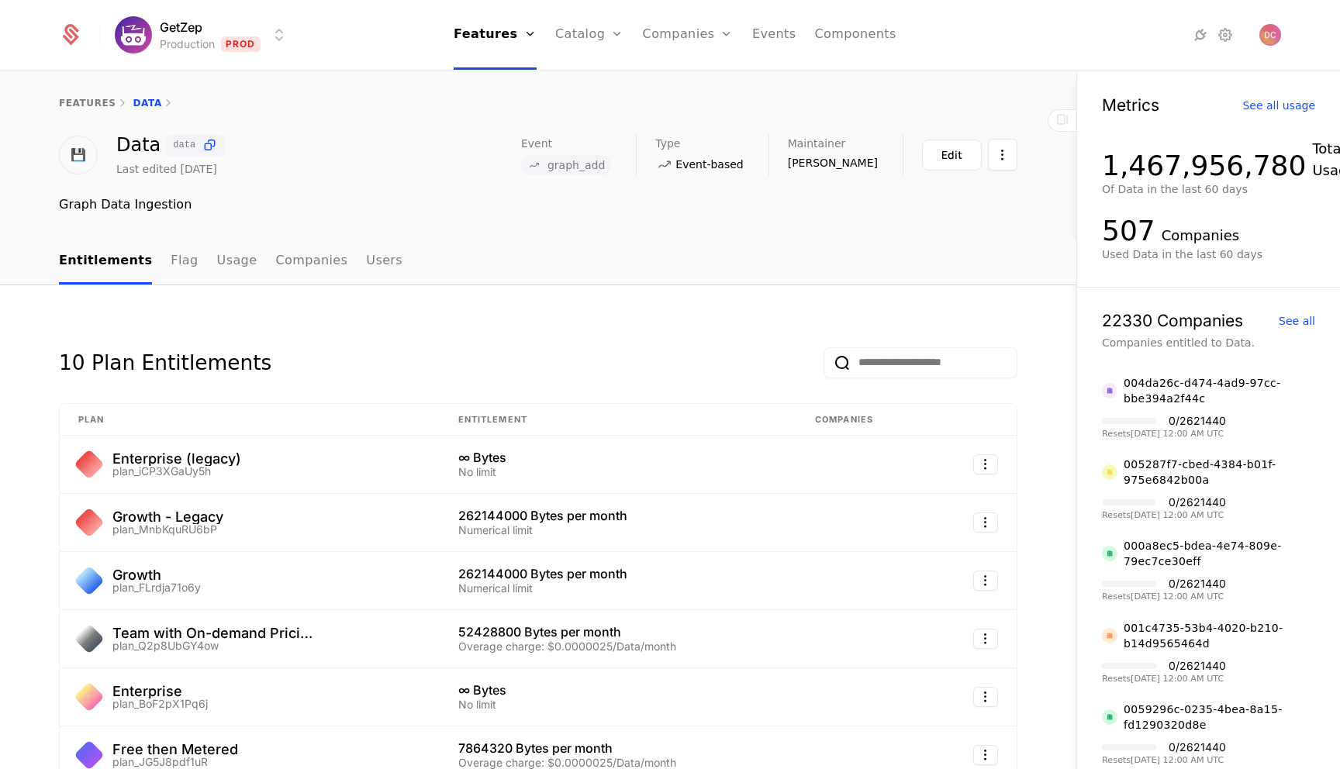 Image resolution: width=1340 pixels, height=769 pixels. What do you see at coordinates (1219, 472) in the screenshot?
I see `div: 005287f7-cbed-4384-b01f-975e6842b00a` at bounding box center [1219, 472].